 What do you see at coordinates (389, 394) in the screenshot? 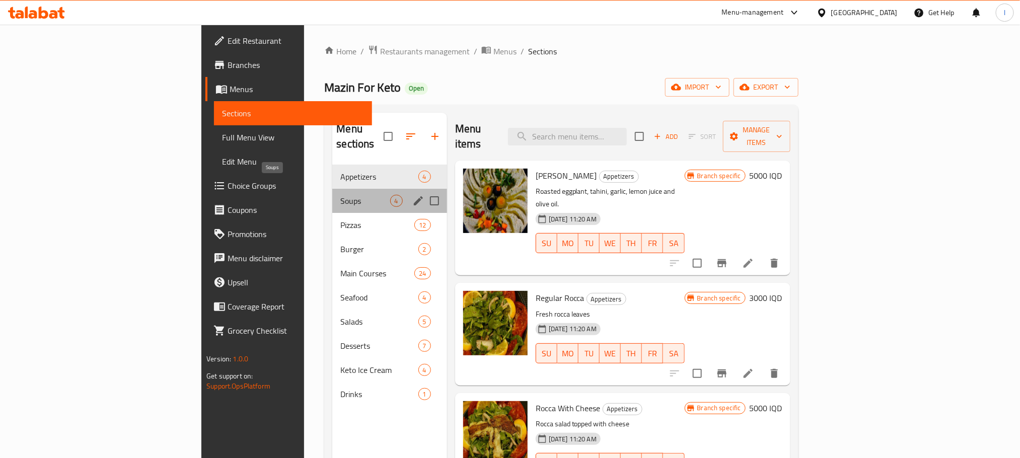
I see `div: Drinks1` at bounding box center [389, 394].